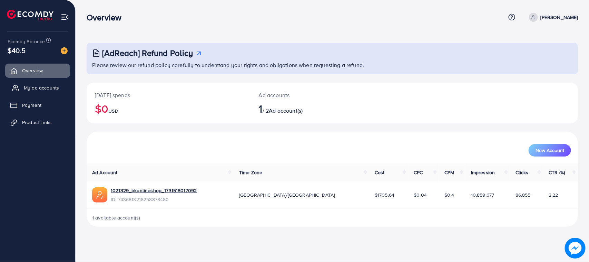 The image size is (589, 262). Describe the element at coordinates (449, 195) in the screenshot. I see `span: $0.4` at that location.